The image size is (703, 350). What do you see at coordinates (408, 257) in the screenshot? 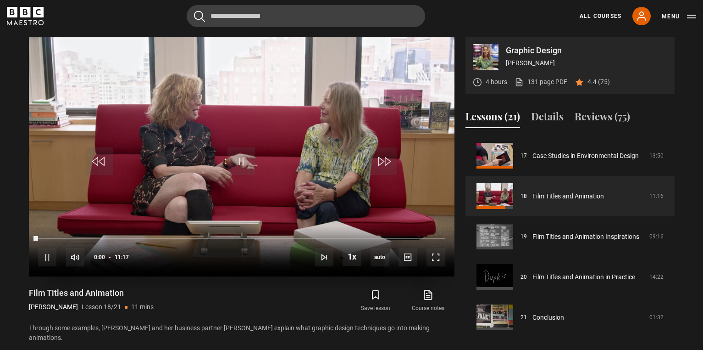
I see `button: Captions` at bounding box center [408, 257].